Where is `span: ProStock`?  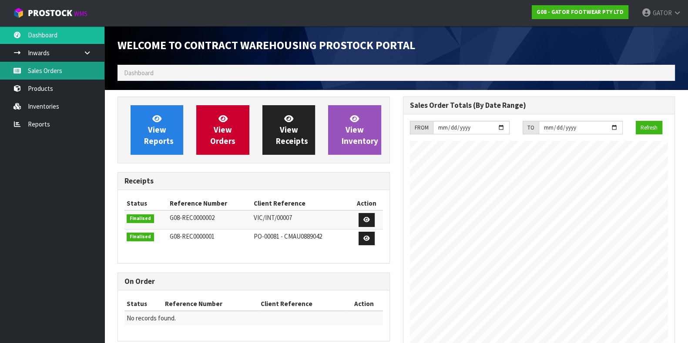
span: ProStock is located at coordinates (50, 13).